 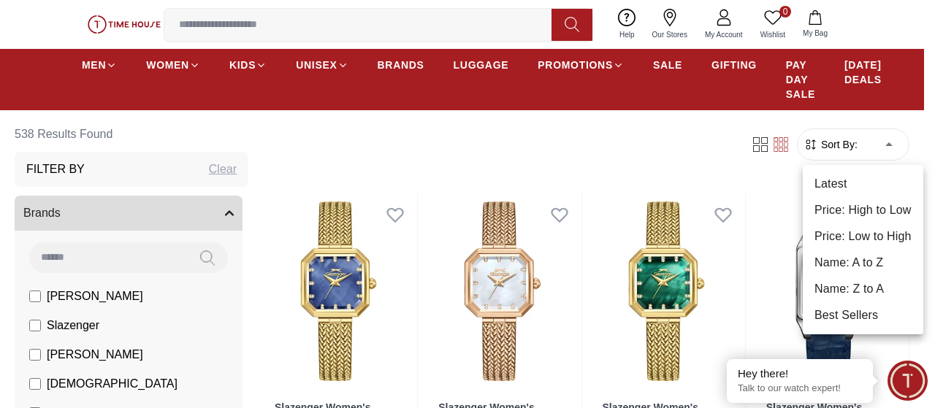 What do you see at coordinates (907, 381) in the screenshot?
I see `div: Chat Widget` at bounding box center [907, 381].